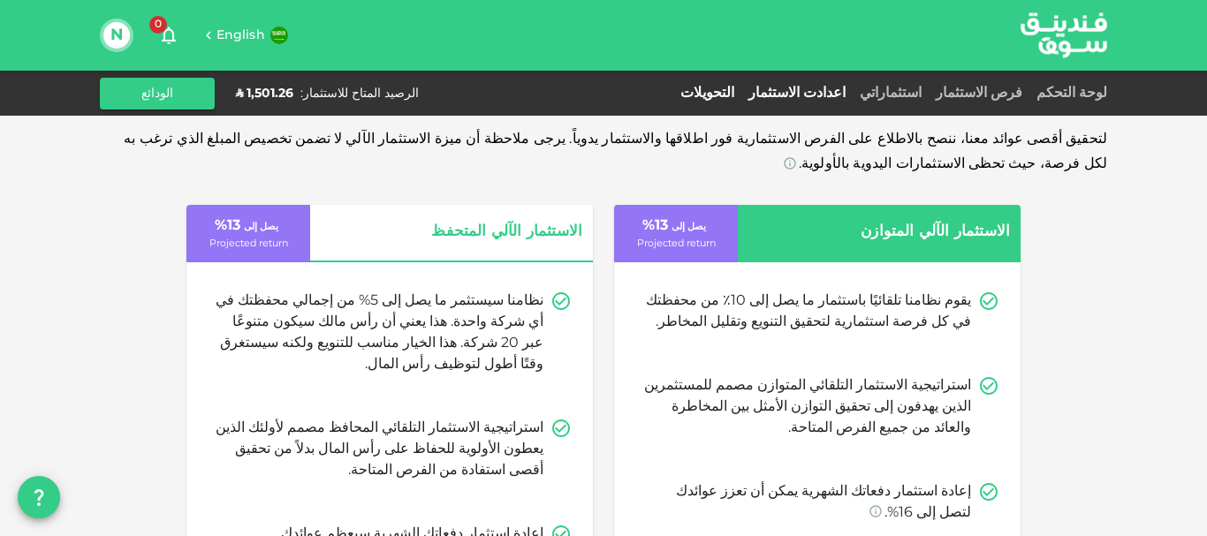  Describe the element at coordinates (117, 35) in the screenshot. I see `button: N` at that location.